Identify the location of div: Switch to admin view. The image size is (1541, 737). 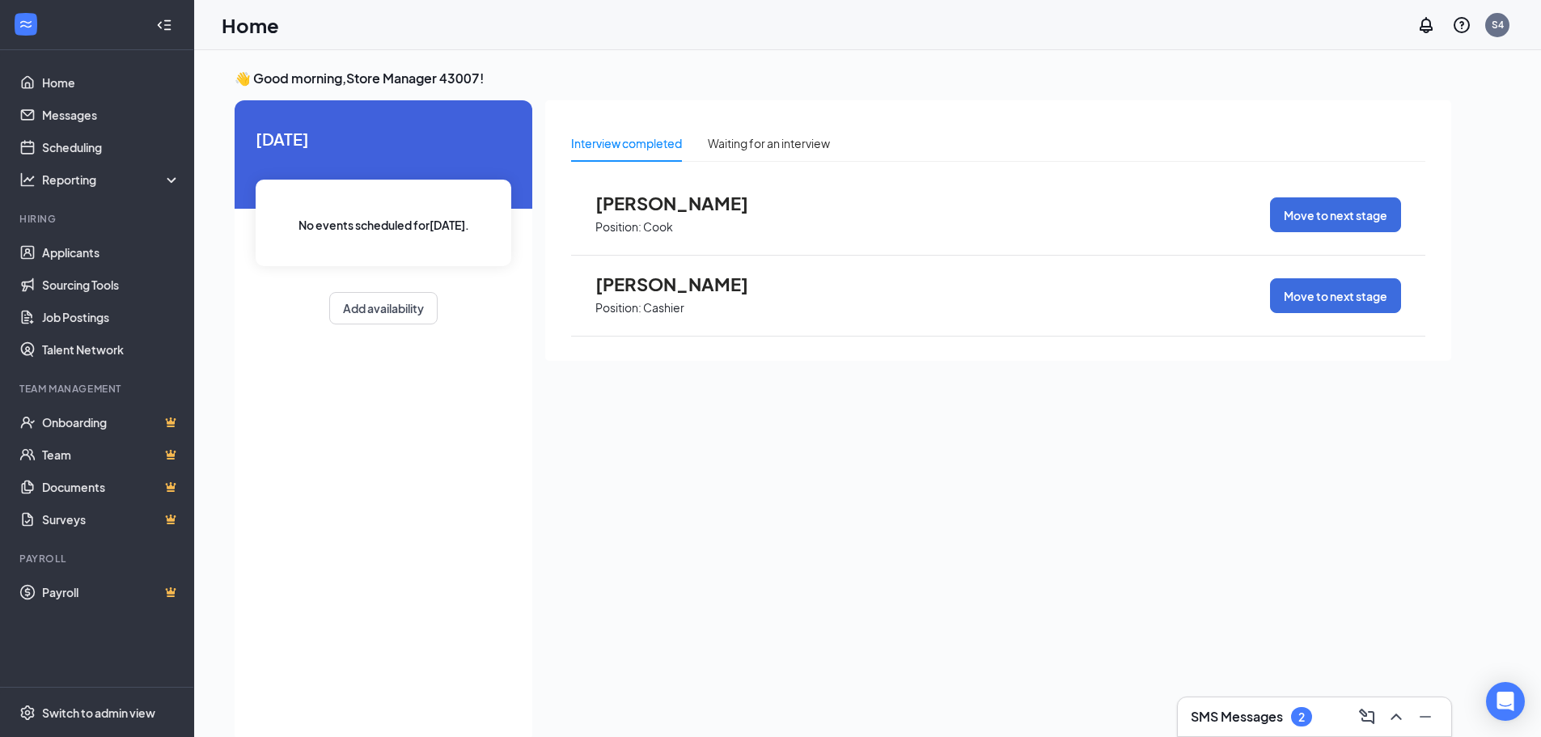
(99, 713).